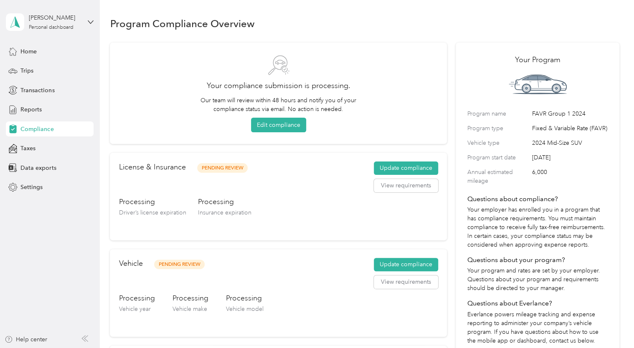  I want to click on p: Our team will review within 48 hours and notify you of your compliance status via email. No actio..., so click(279, 105).